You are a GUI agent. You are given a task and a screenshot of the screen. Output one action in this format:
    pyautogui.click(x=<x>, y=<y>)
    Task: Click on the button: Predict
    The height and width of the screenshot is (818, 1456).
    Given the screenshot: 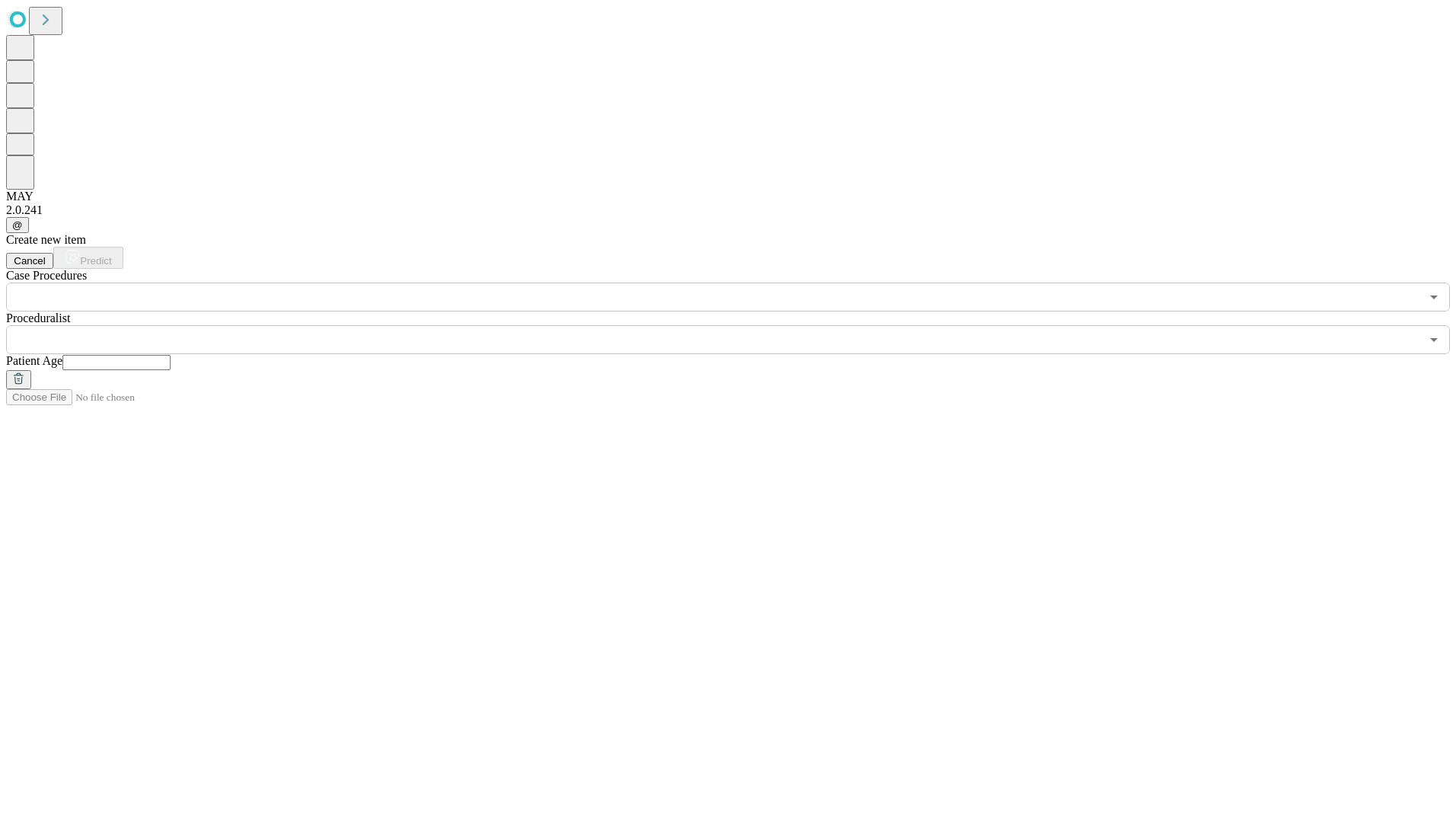 What is the action you would take?
    pyautogui.click(x=88, y=257)
    